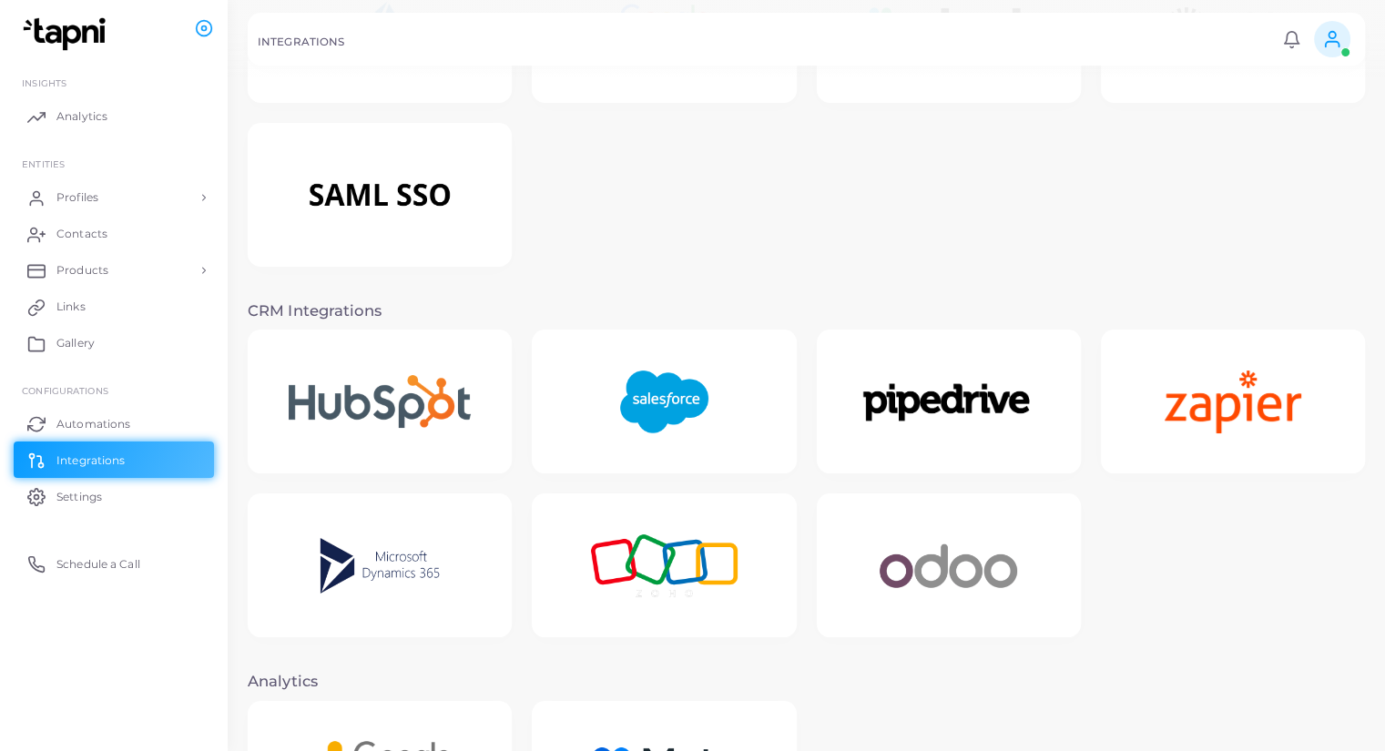 This screenshot has width=1385, height=751. Describe the element at coordinates (380, 566) in the screenshot. I see `img: Microsoft Dynamics` at that location.